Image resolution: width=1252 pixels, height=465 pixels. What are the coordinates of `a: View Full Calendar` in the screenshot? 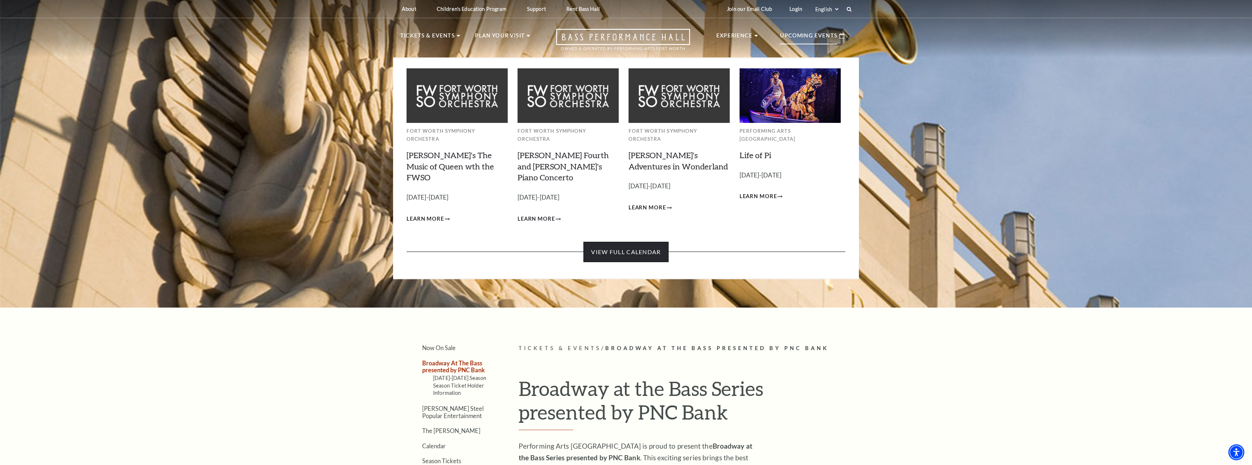 It's located at (626, 252).